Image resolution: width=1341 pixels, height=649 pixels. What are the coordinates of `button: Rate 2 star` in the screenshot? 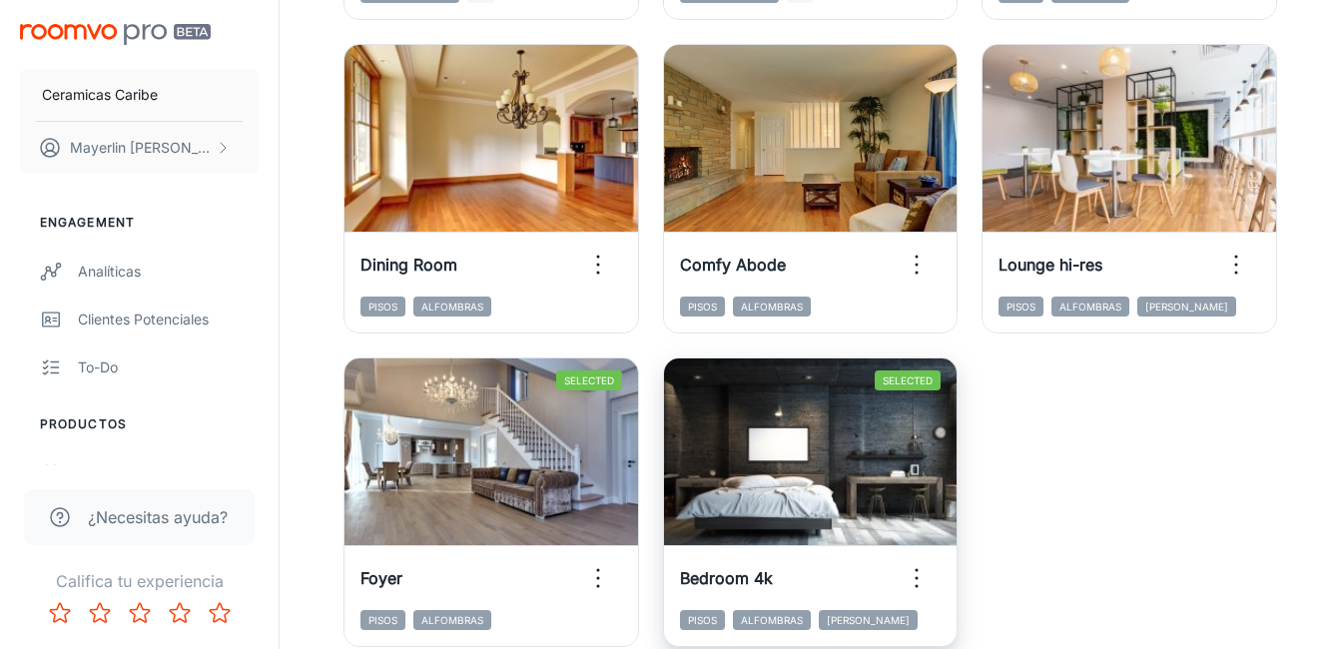 It's located at (100, 613).